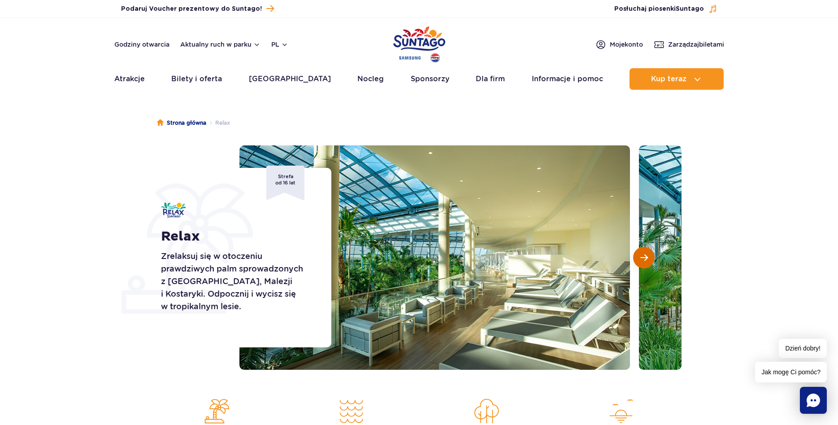 Image resolution: width=838 pixels, height=425 pixels. Describe the element at coordinates (236, 236) in the screenshot. I see `h1: Relax` at that location.